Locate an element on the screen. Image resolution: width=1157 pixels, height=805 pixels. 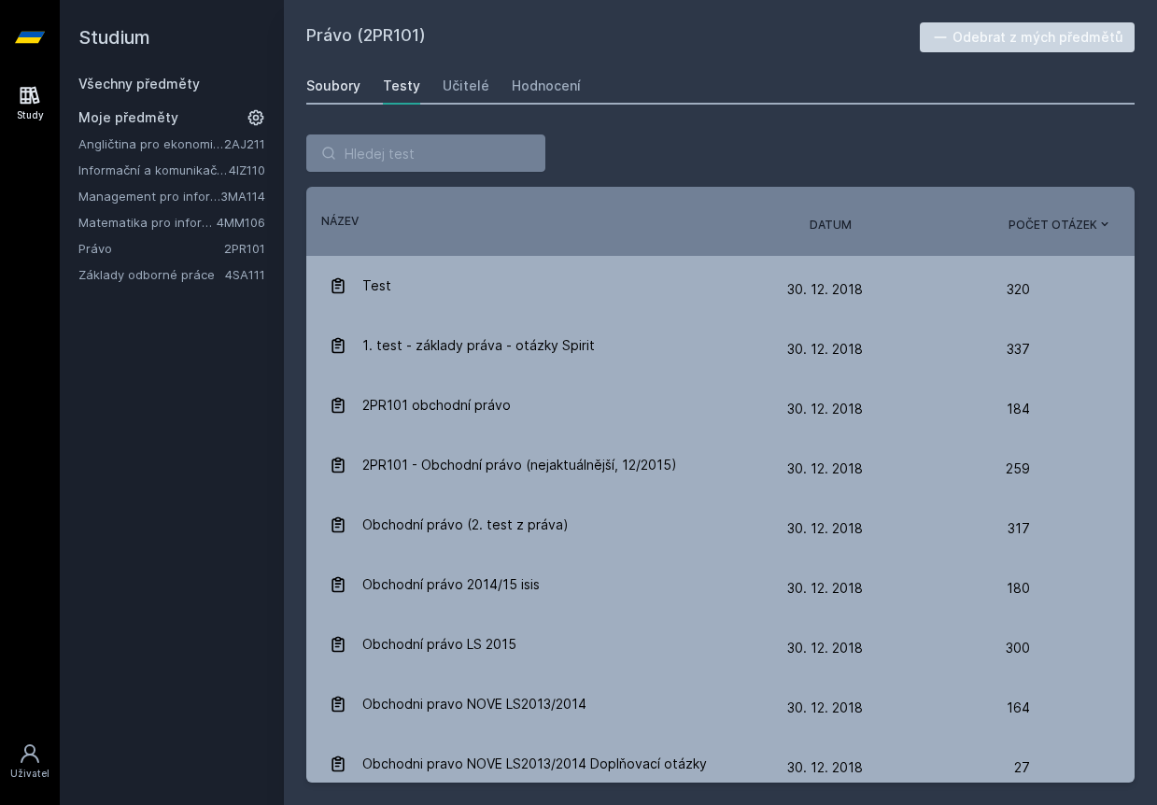
a: Management pro informatiky a statistiky is located at coordinates (149, 196).